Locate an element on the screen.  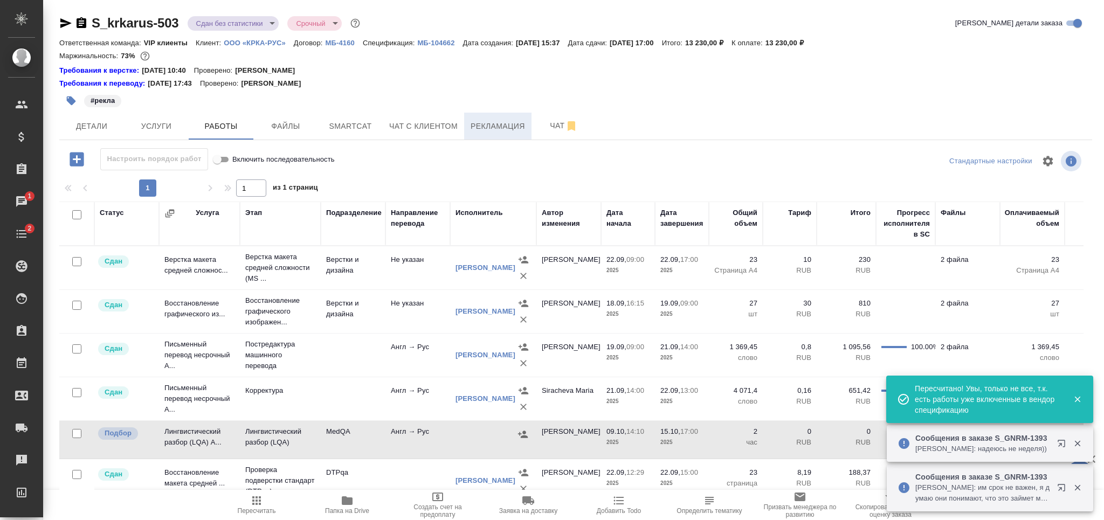
div: Статус is located at coordinates (112, 213).